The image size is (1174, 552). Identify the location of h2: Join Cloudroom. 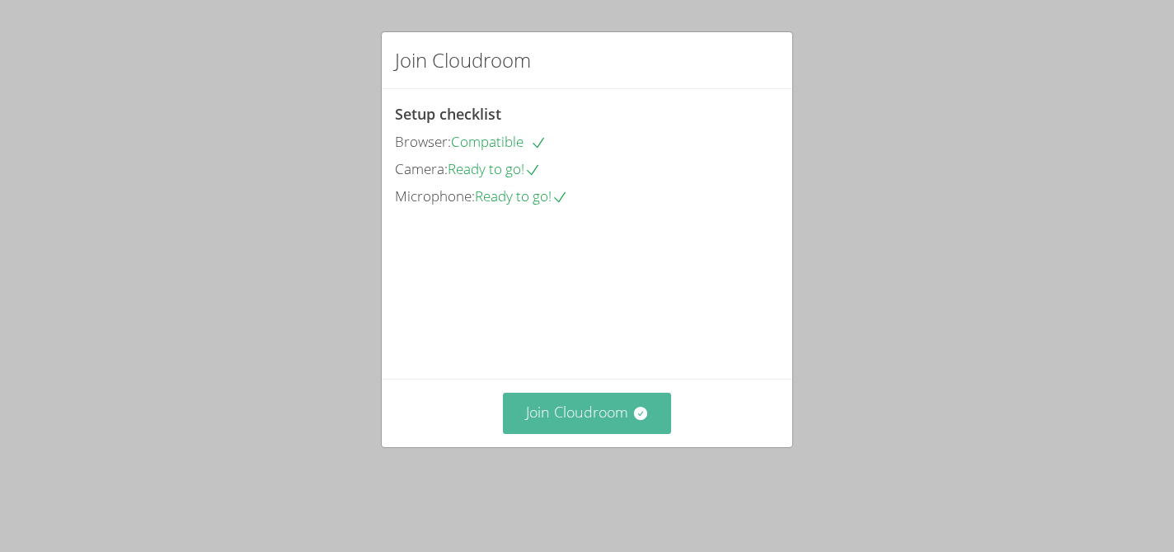
(463, 60).